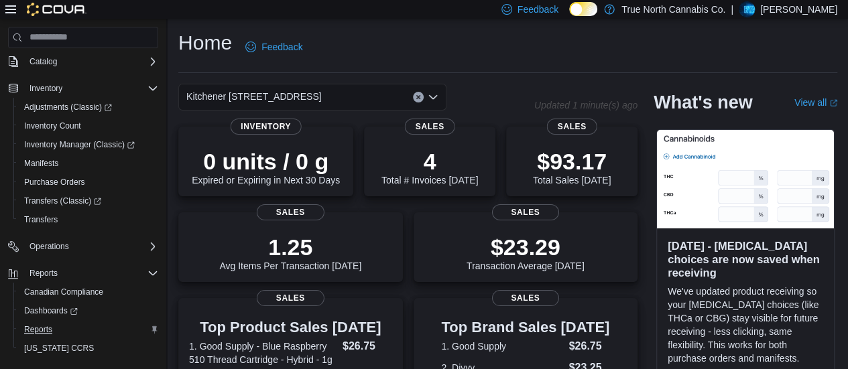 The image size is (848, 369). I want to click on img: Cova, so click(56, 9).